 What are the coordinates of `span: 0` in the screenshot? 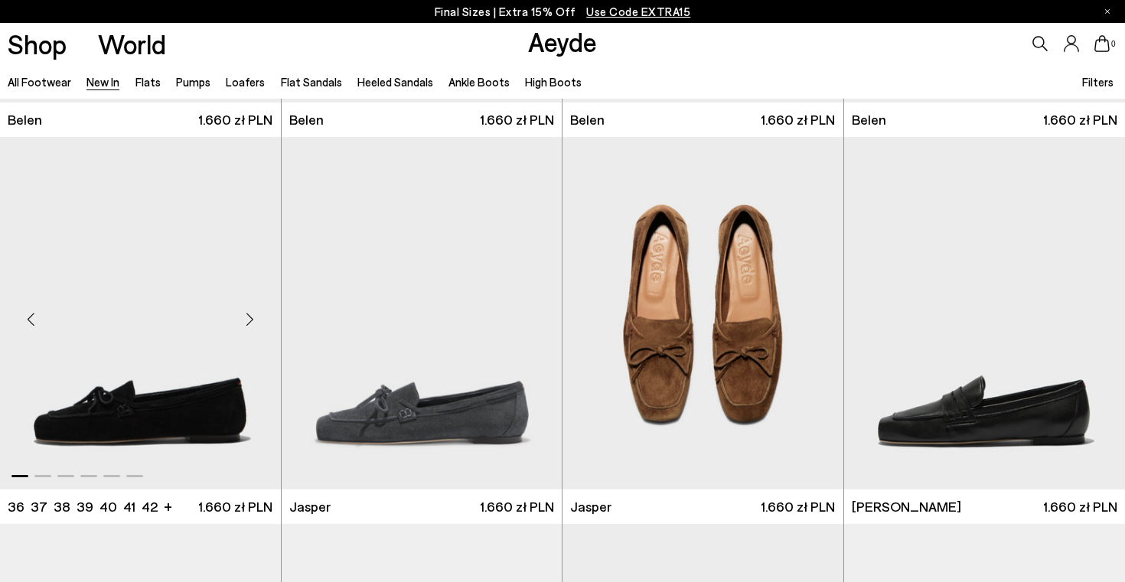 It's located at (1114, 44).